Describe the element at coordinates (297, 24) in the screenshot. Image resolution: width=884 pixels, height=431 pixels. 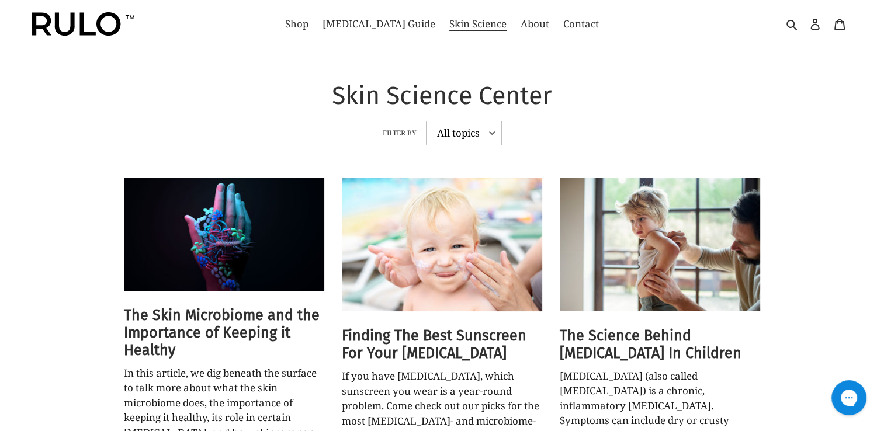
I see `span: Shop` at that location.